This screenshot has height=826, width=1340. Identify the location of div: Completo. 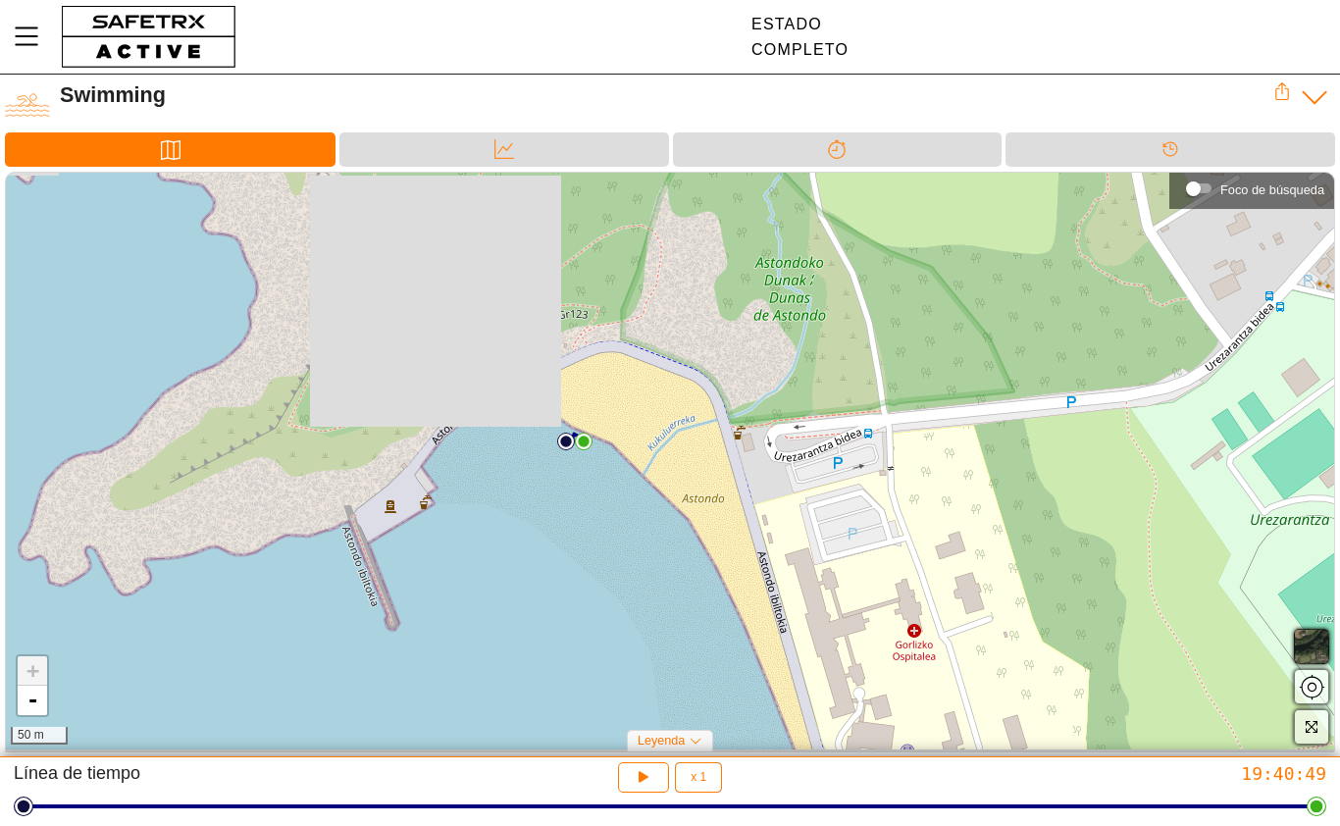
(799, 50).